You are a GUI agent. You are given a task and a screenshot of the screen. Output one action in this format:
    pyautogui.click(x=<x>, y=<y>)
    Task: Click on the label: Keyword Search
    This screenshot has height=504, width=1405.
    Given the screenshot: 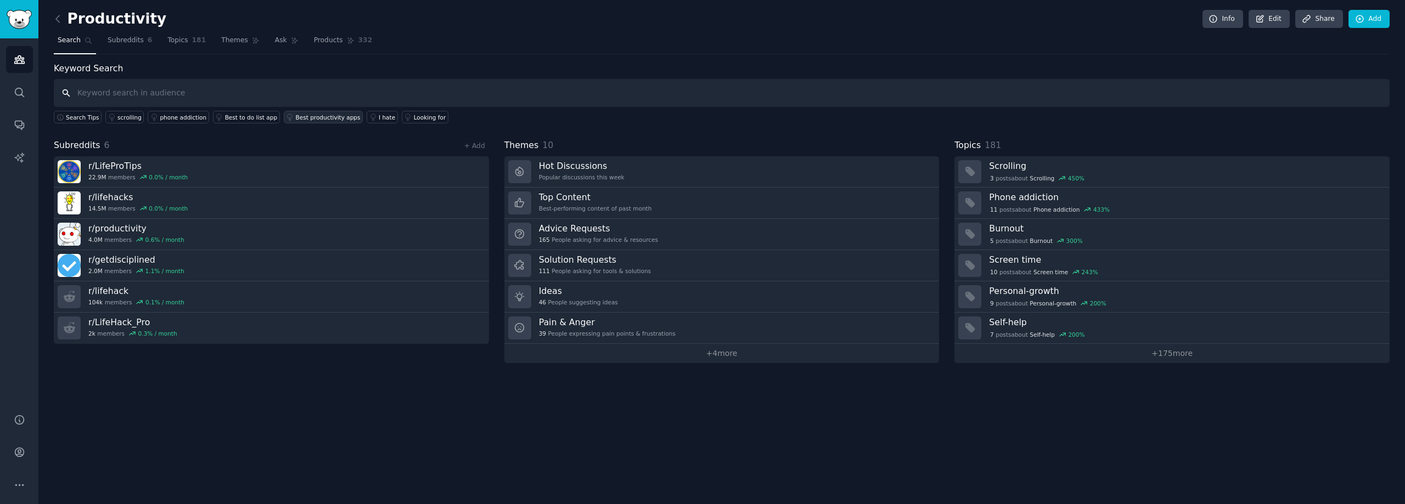 What is the action you would take?
    pyautogui.click(x=88, y=68)
    